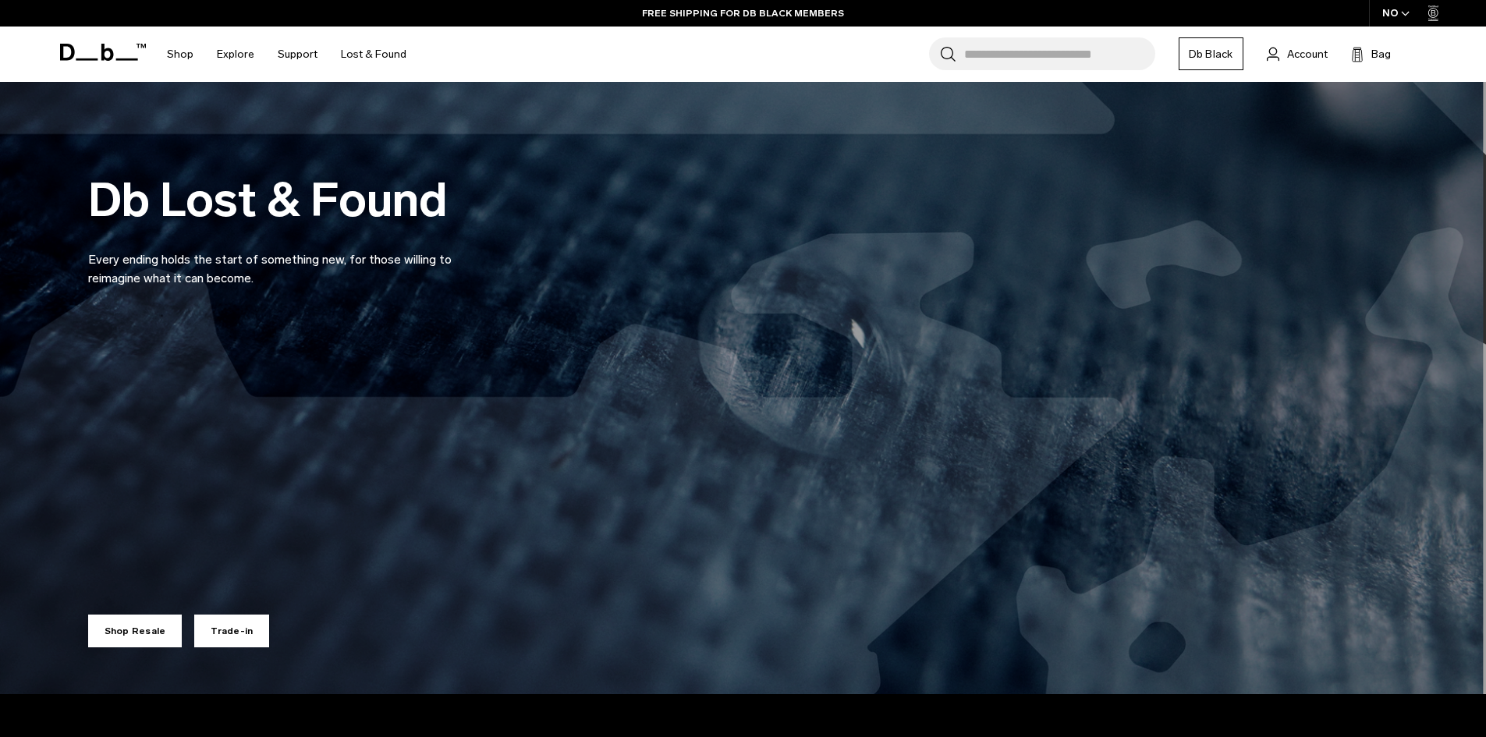 The image size is (1486, 737). I want to click on a: Db Black, so click(1210, 54).